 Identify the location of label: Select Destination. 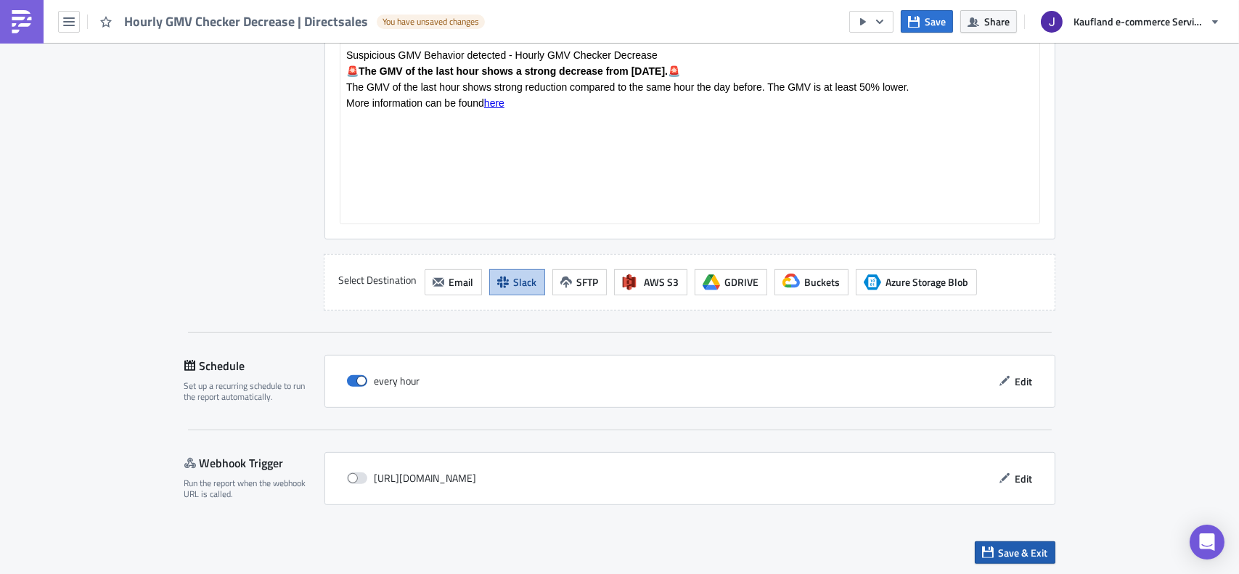
(378, 280).